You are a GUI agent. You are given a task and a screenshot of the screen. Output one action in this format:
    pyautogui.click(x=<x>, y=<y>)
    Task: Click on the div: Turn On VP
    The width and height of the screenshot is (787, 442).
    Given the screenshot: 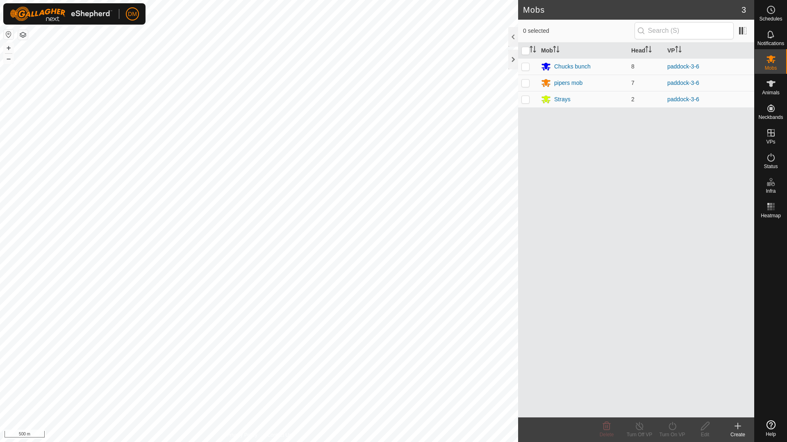 What is the action you would take?
    pyautogui.click(x=672, y=434)
    